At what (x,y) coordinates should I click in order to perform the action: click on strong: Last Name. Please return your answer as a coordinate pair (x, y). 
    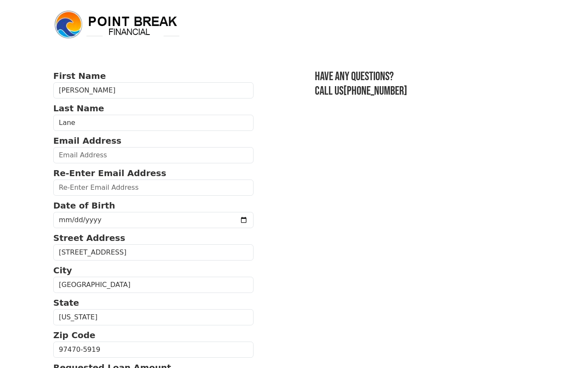
    Looking at the image, I should click on (78, 108).